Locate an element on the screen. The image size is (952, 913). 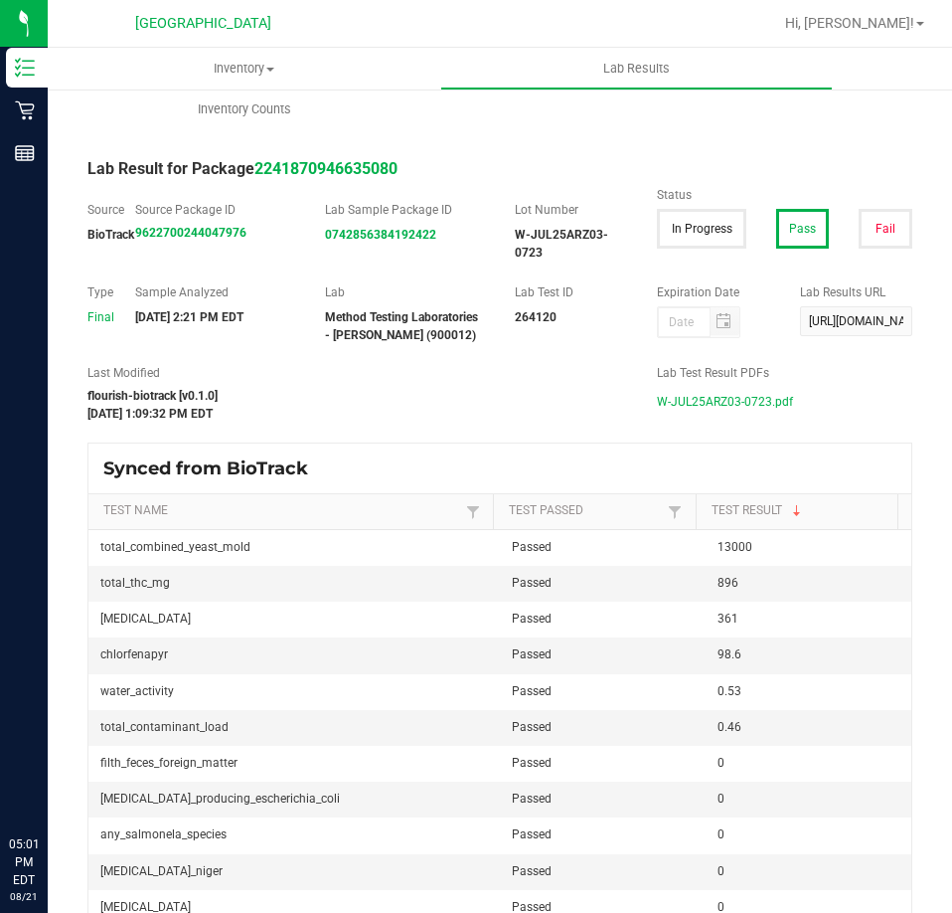
span: Synced from BioTrack is located at coordinates (213, 468).